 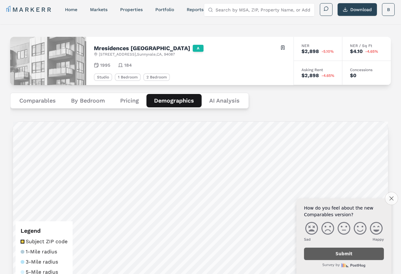 What do you see at coordinates (164, 10) in the screenshot?
I see `a: Portfolio` at bounding box center [164, 10].